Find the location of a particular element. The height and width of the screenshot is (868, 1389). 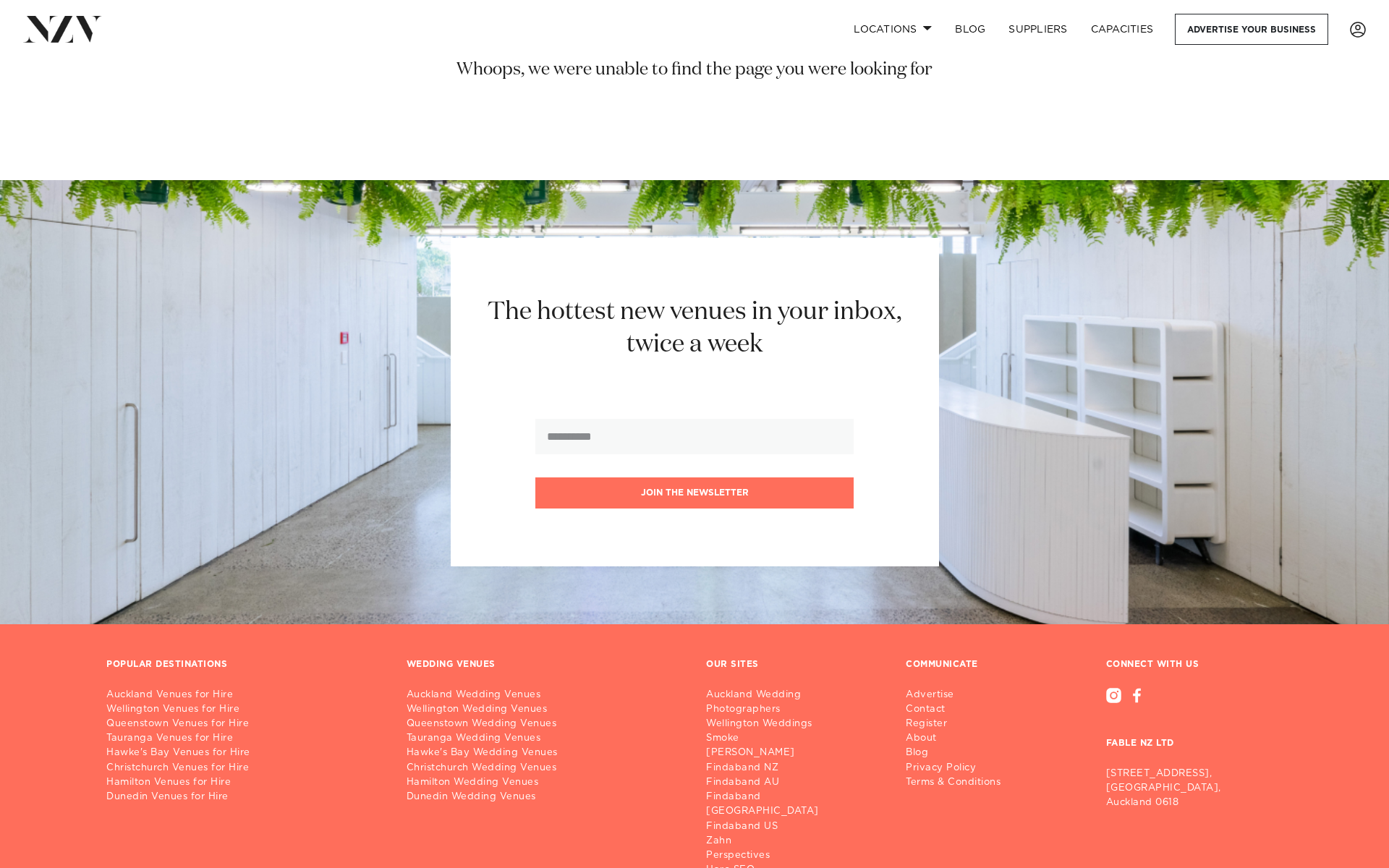

a: Dunedin Venues for Hire is located at coordinates (244, 797).